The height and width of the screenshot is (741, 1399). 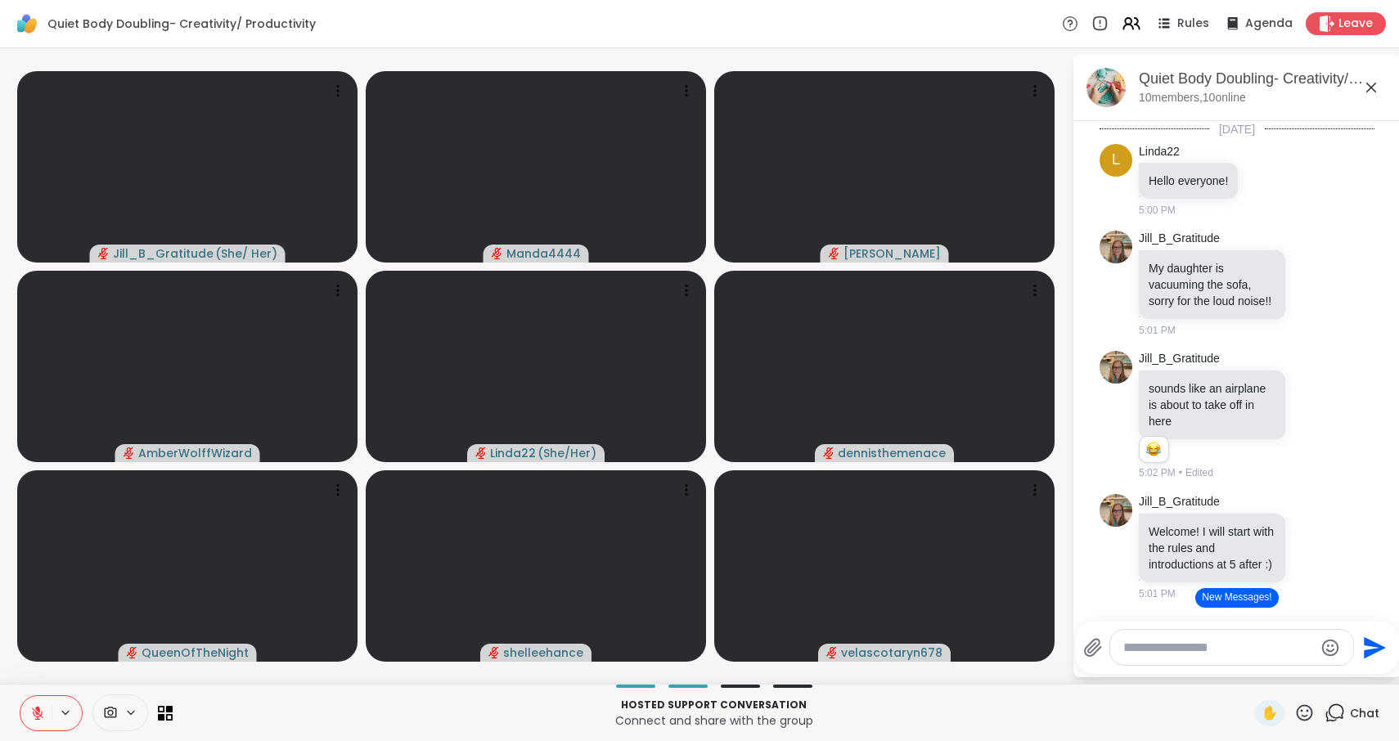 I want to click on span: Linda22, so click(x=513, y=453).